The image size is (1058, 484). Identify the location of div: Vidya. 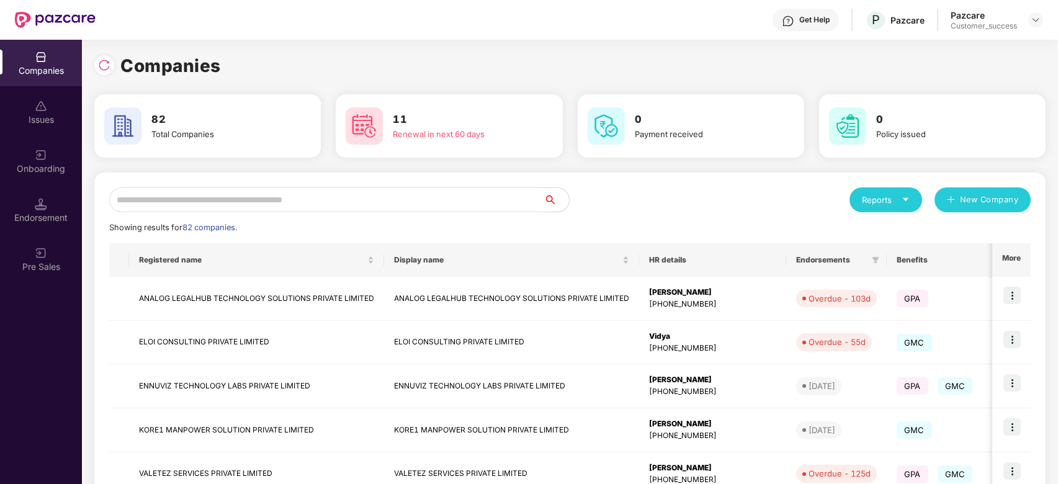
(712, 336).